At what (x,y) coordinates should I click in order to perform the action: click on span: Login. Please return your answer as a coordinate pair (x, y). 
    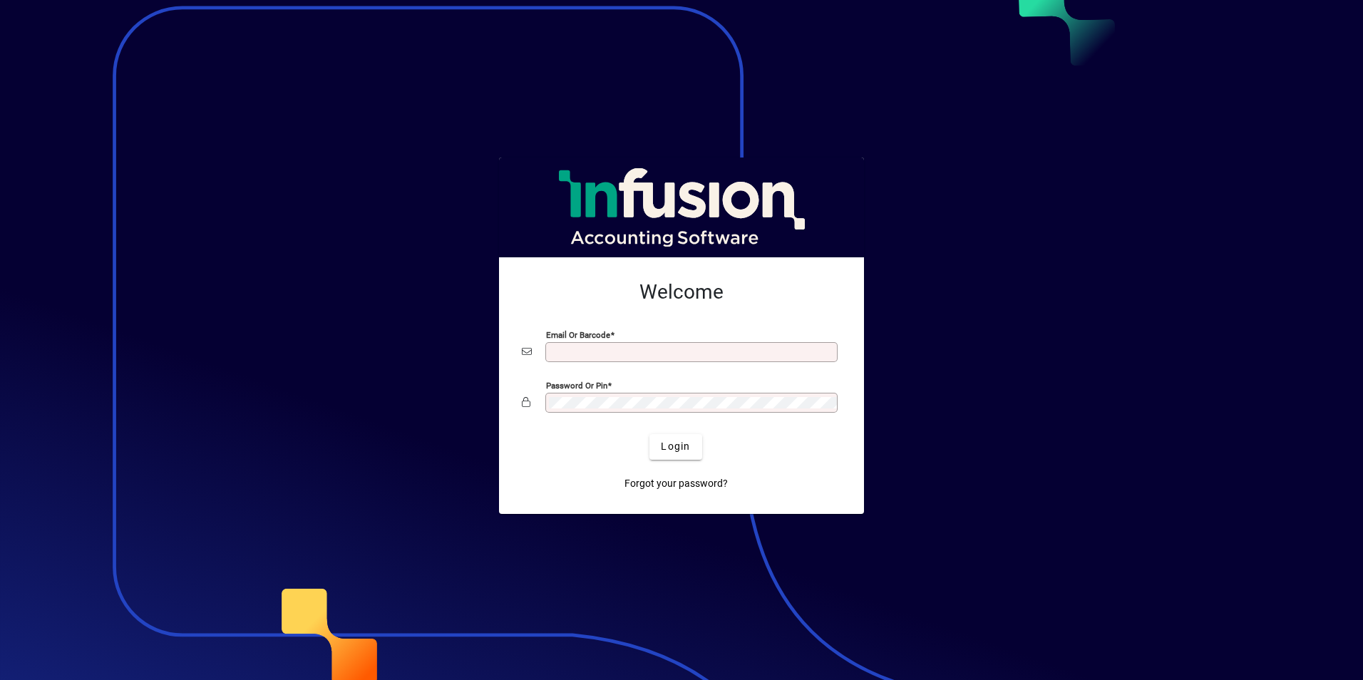
    Looking at the image, I should click on (675, 446).